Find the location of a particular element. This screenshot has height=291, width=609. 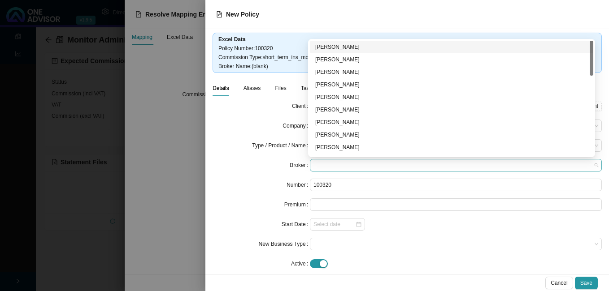

div: Annette Gericke is located at coordinates (452, 148).